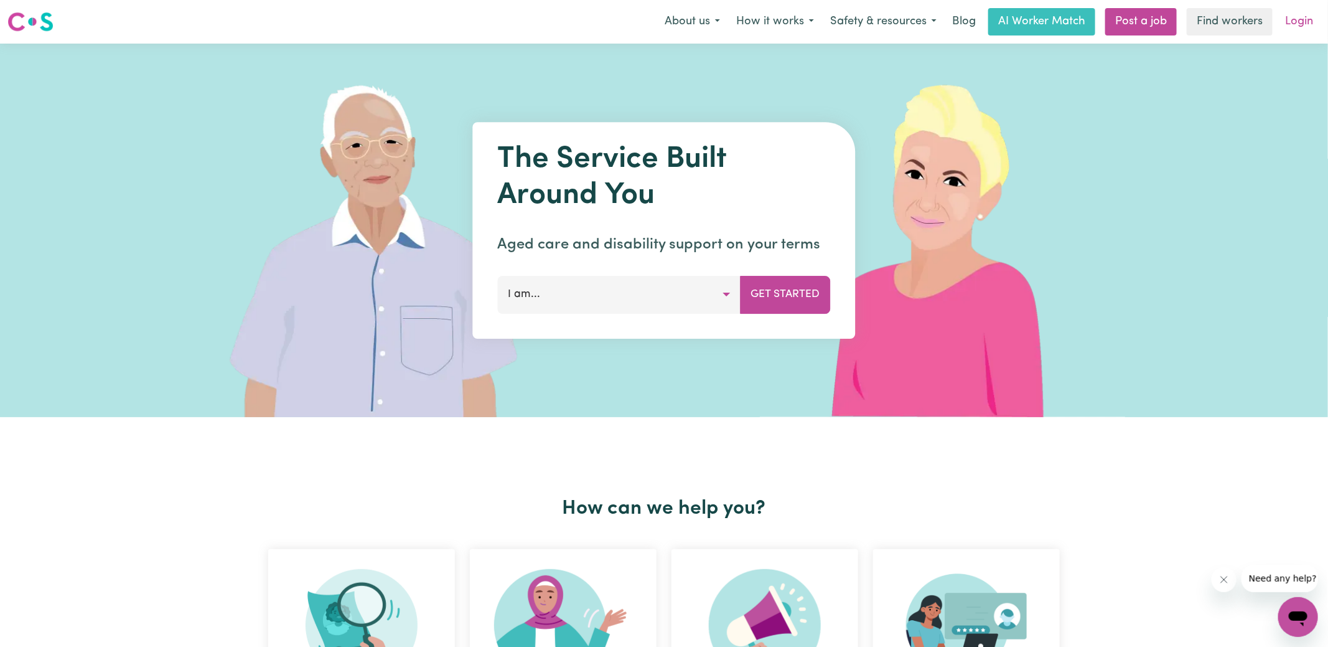 Image resolution: width=1328 pixels, height=647 pixels. Describe the element at coordinates (41, 14) in the screenshot. I see `span: Need any help?` at that location.